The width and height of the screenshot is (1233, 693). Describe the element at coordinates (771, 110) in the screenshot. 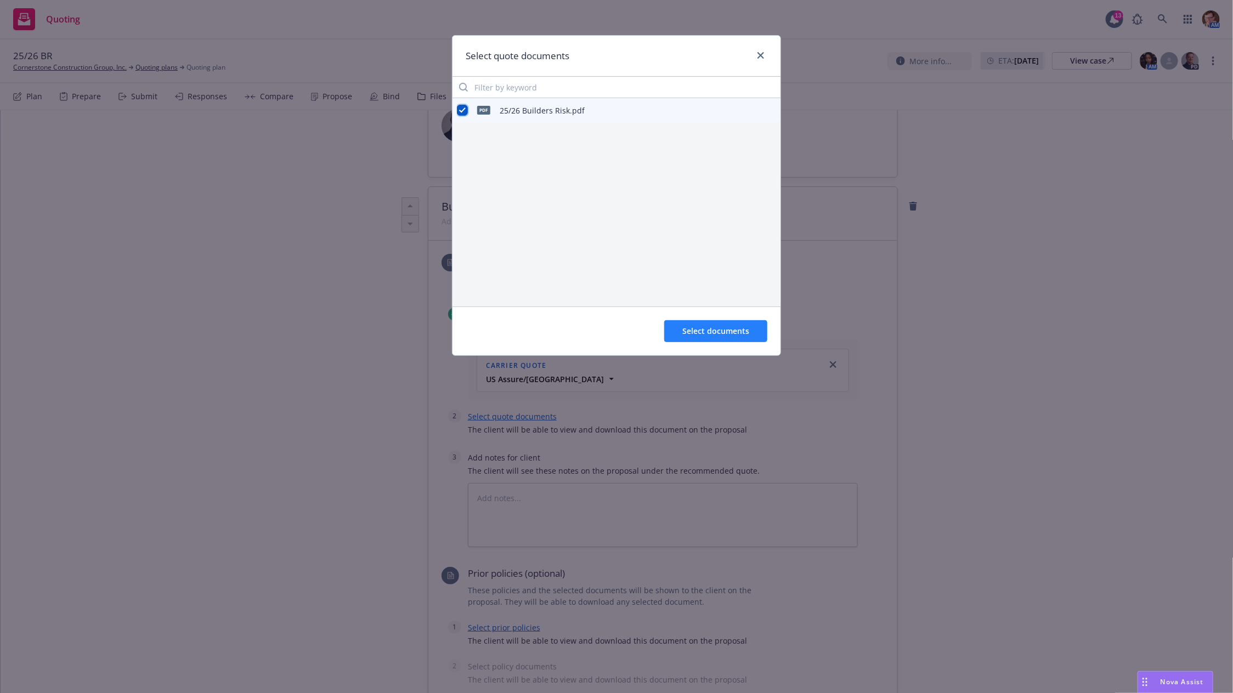

I see `button: preview file` at that location.